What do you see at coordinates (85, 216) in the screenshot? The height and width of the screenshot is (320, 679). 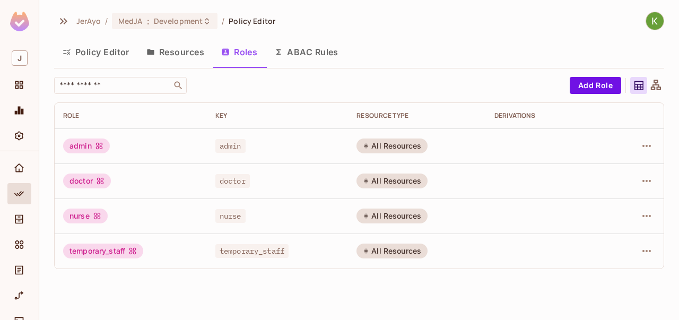 I see `div: nurse` at bounding box center [85, 216].